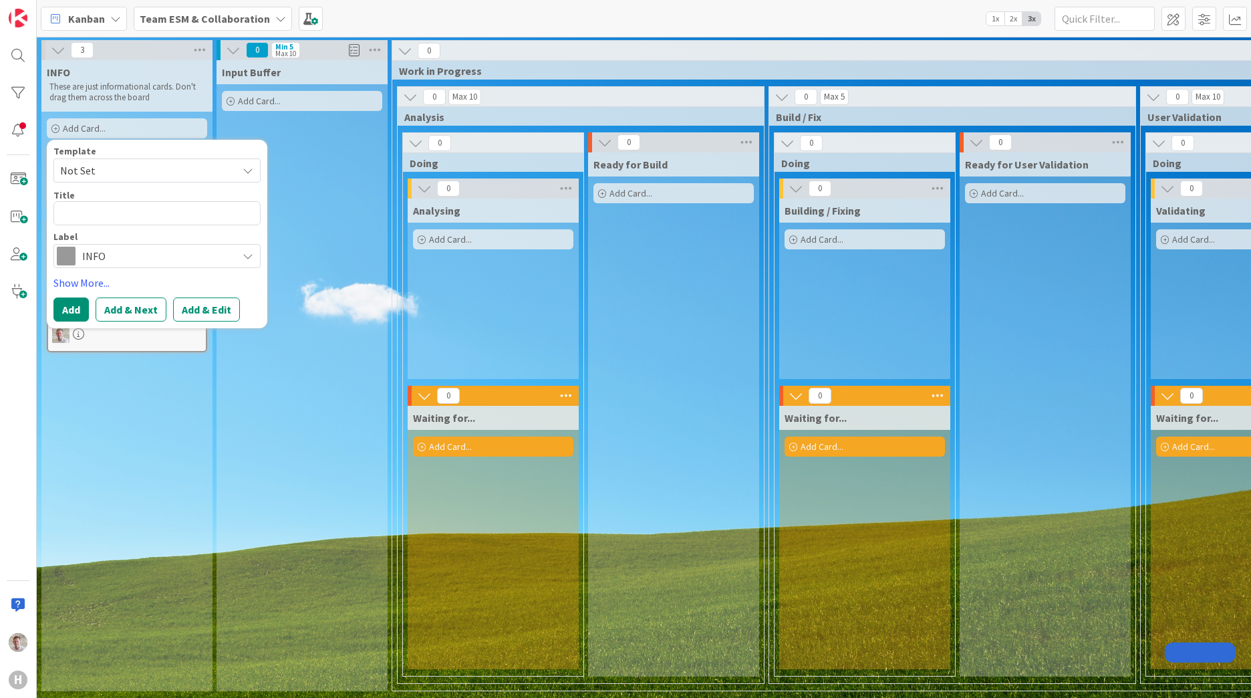 The height and width of the screenshot is (698, 1251). What do you see at coordinates (1013, 19) in the screenshot?
I see `span: 2x` at bounding box center [1013, 19].